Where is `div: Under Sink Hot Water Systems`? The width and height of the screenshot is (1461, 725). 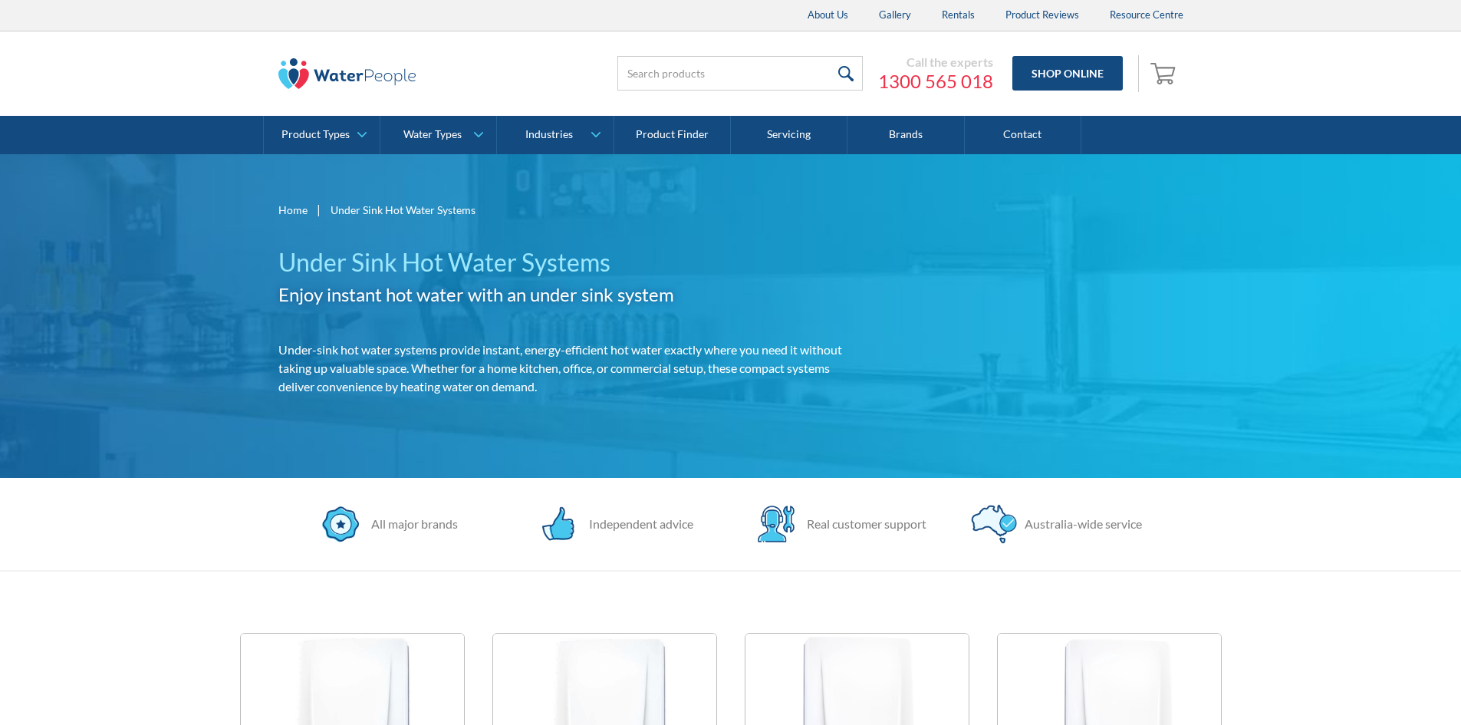 div: Under Sink Hot Water Systems is located at coordinates (403, 209).